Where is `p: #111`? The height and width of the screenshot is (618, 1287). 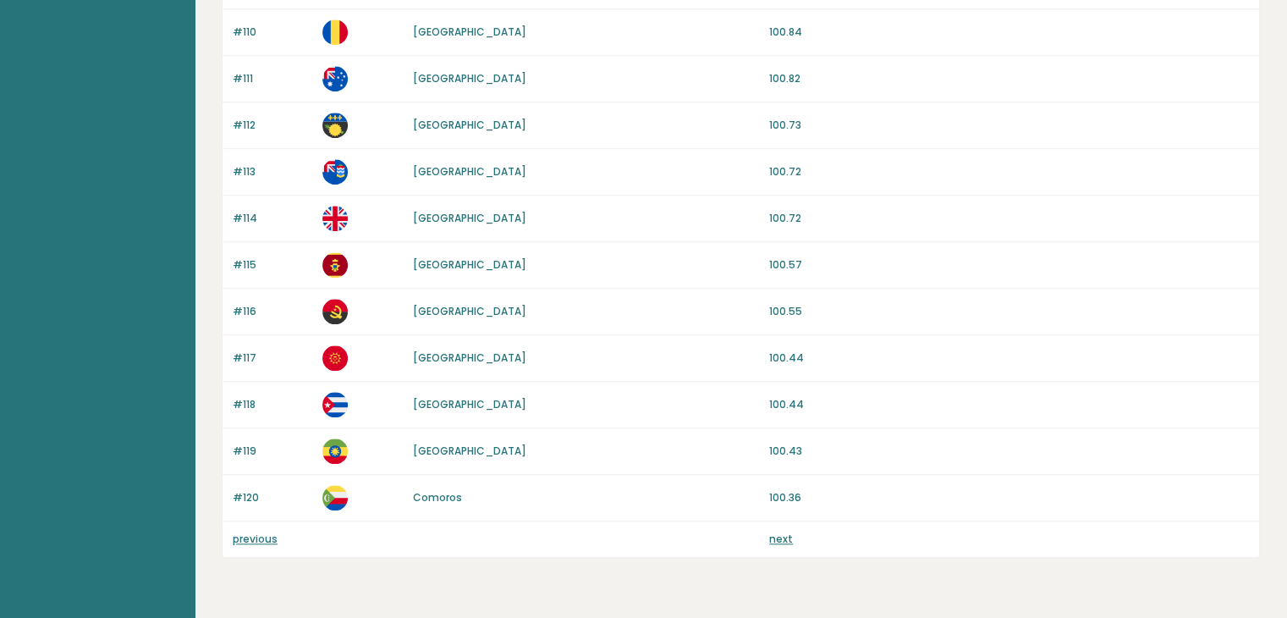 p: #111 is located at coordinates (272, 79).